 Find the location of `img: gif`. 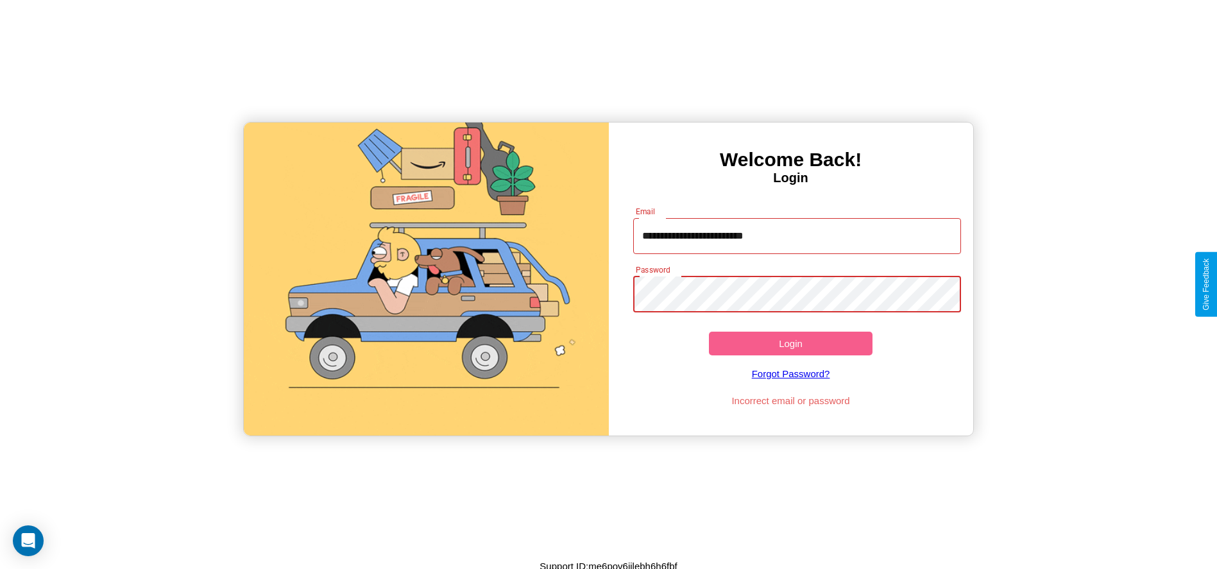

img: gif is located at coordinates (426, 279).